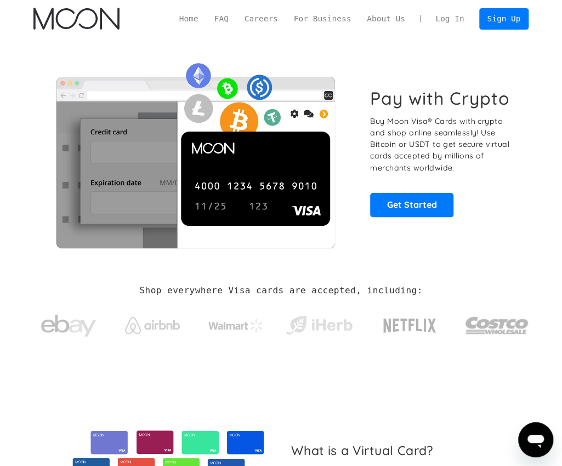 This screenshot has height=466, width=562. I want to click on a: For Business, so click(323, 19).